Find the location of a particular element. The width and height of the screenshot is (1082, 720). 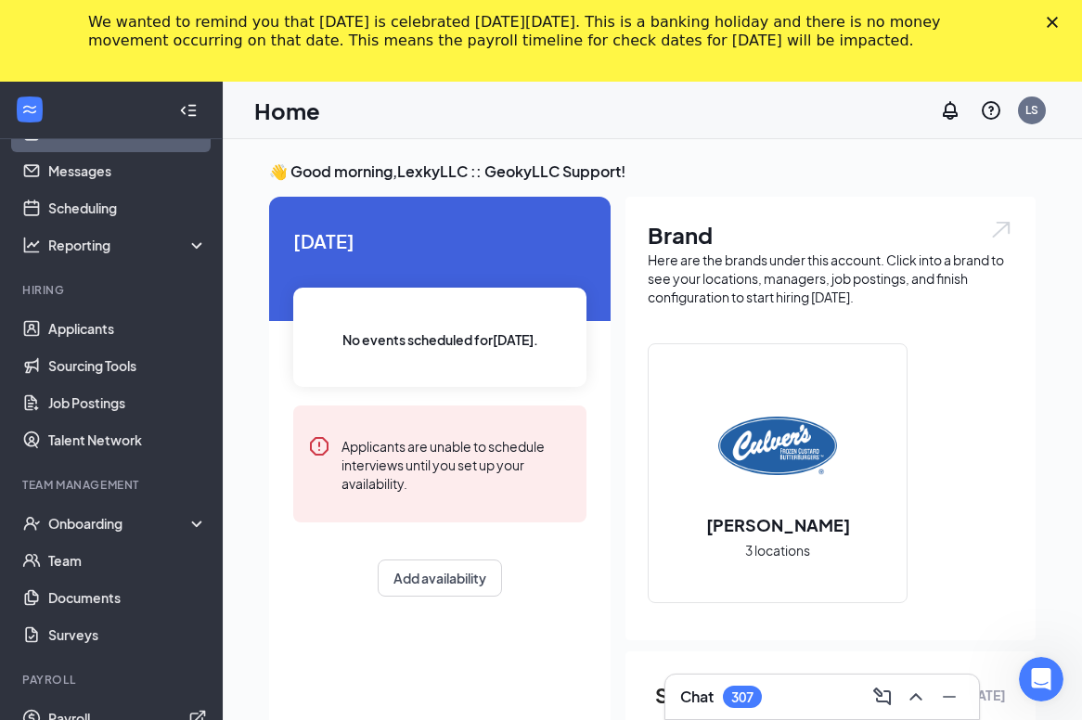

a: Talent Network is located at coordinates (127, 440).